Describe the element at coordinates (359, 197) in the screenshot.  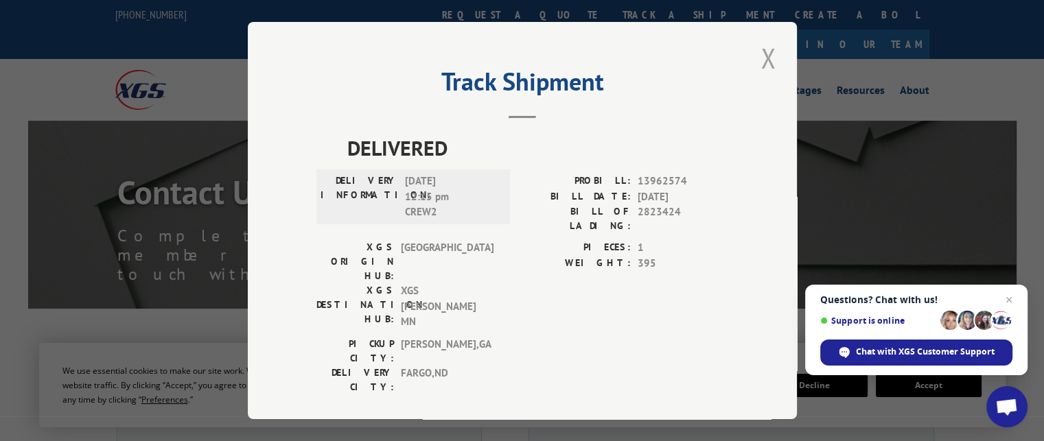
I see `label: DELIVERY INFORMATION:` at that location.